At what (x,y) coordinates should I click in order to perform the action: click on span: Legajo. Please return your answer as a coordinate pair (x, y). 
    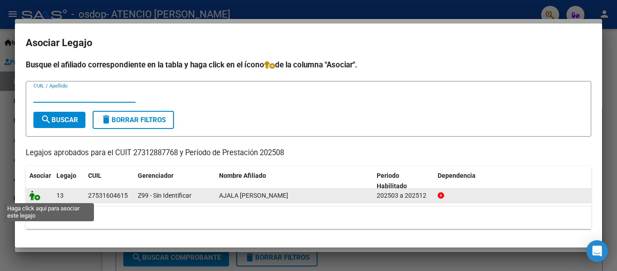
    Looking at the image, I should click on (66, 175).